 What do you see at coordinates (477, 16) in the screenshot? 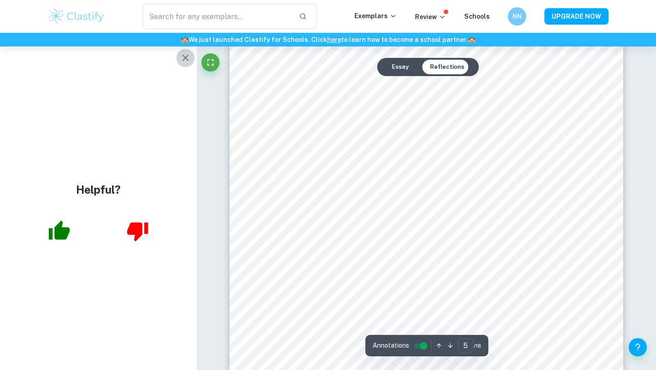
I see `a: Schools` at bounding box center [477, 16].